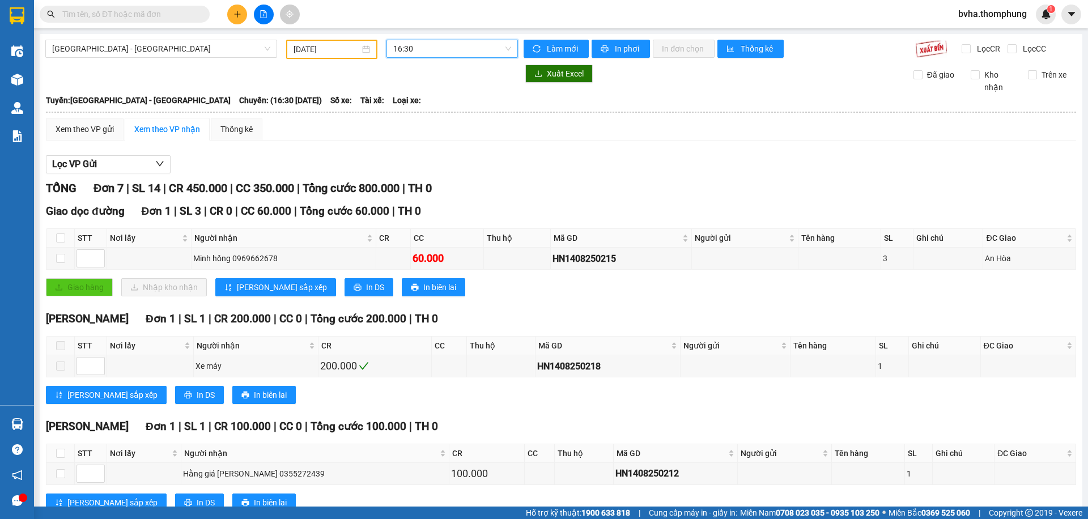 This screenshot has width=1088, height=519. Describe the element at coordinates (51, 14) in the screenshot. I see `span: search` at that location.